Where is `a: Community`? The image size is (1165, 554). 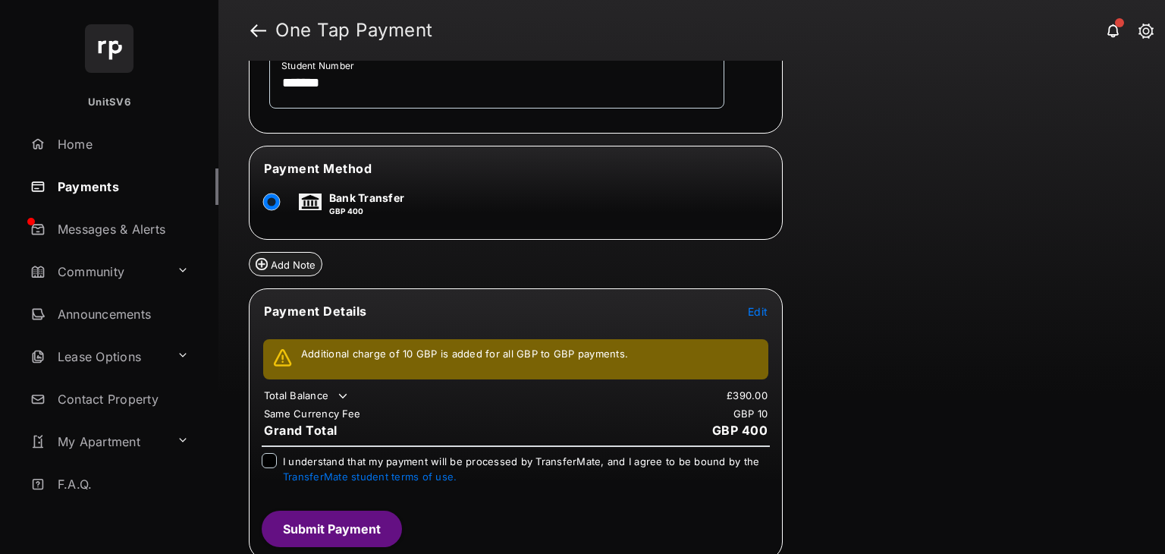
a: Community is located at coordinates (97, 272).